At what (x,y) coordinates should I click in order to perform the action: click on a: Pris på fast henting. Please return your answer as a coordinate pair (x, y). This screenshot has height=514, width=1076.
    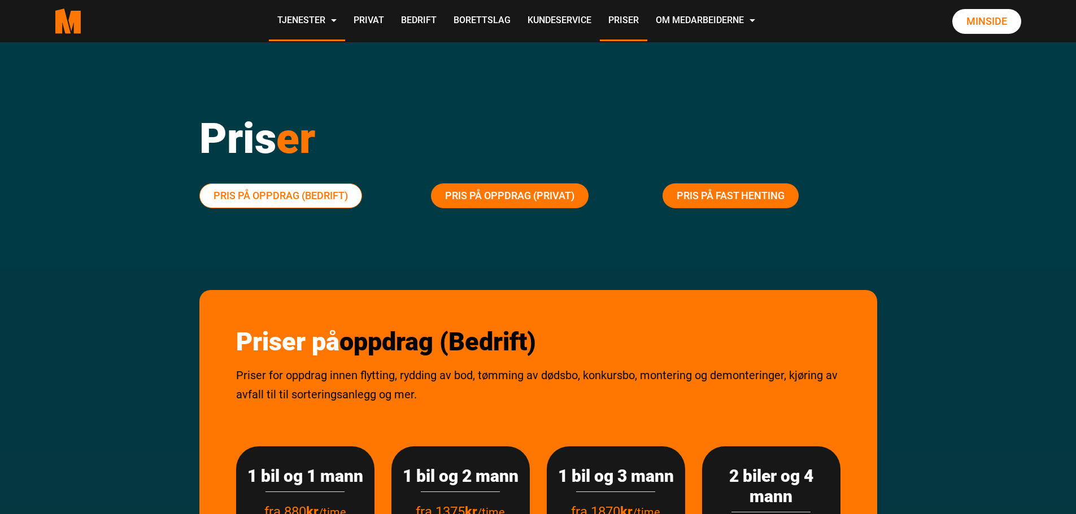
    Looking at the image, I should click on (730, 196).